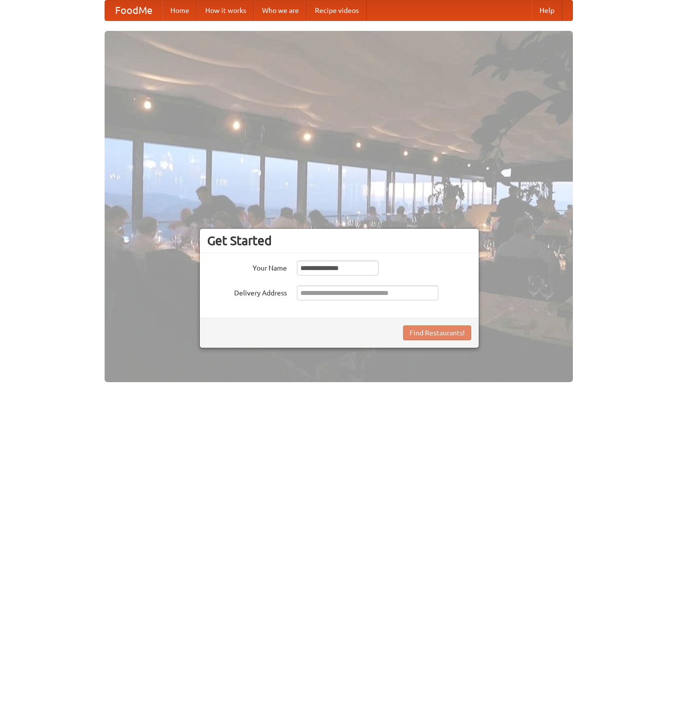 This screenshot has height=705, width=677. What do you see at coordinates (226, 10) in the screenshot?
I see `a: How it works` at bounding box center [226, 10].